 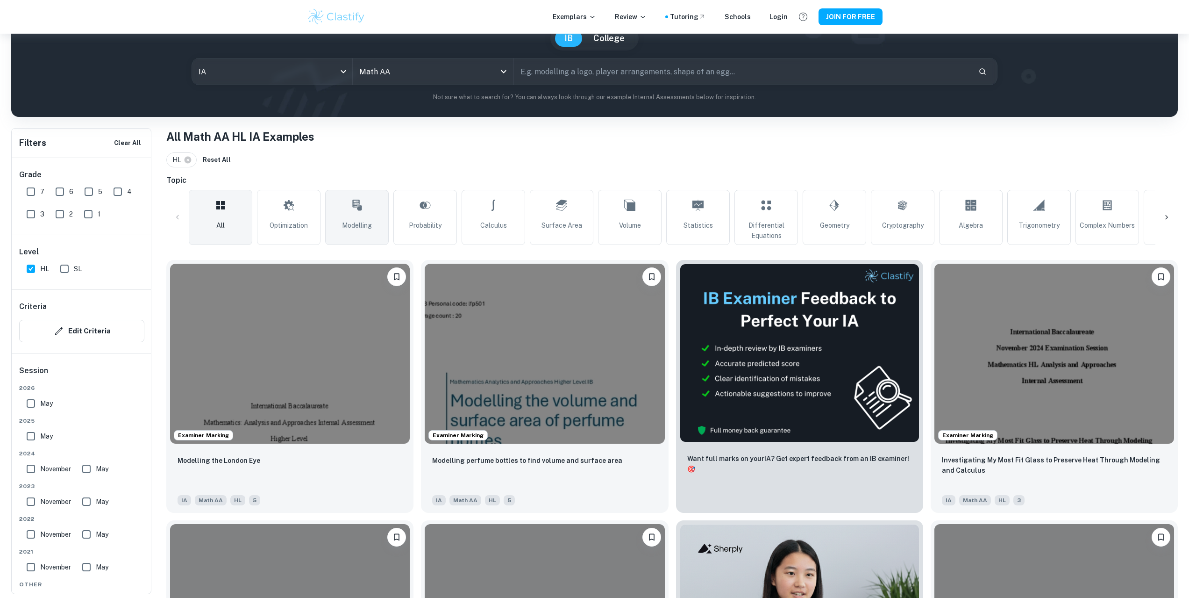 I want to click on button: Search, so click(x=983, y=72).